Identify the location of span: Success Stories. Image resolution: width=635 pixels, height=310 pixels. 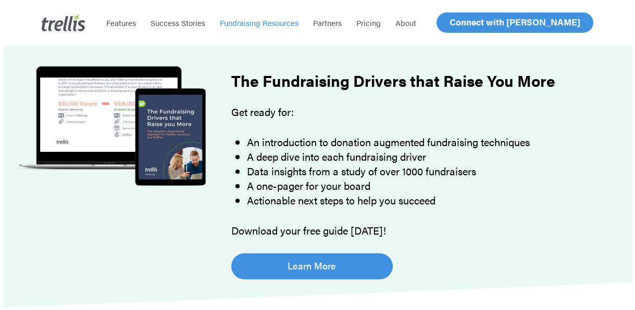
(178, 22).